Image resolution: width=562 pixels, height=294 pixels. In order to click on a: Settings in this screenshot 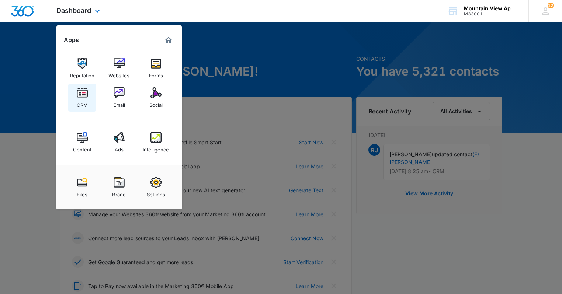, I will do `click(156, 187)`.